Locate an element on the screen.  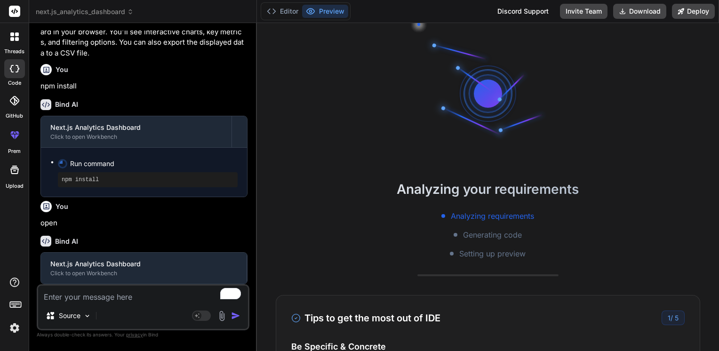
button: Deploy is located at coordinates (693, 11).